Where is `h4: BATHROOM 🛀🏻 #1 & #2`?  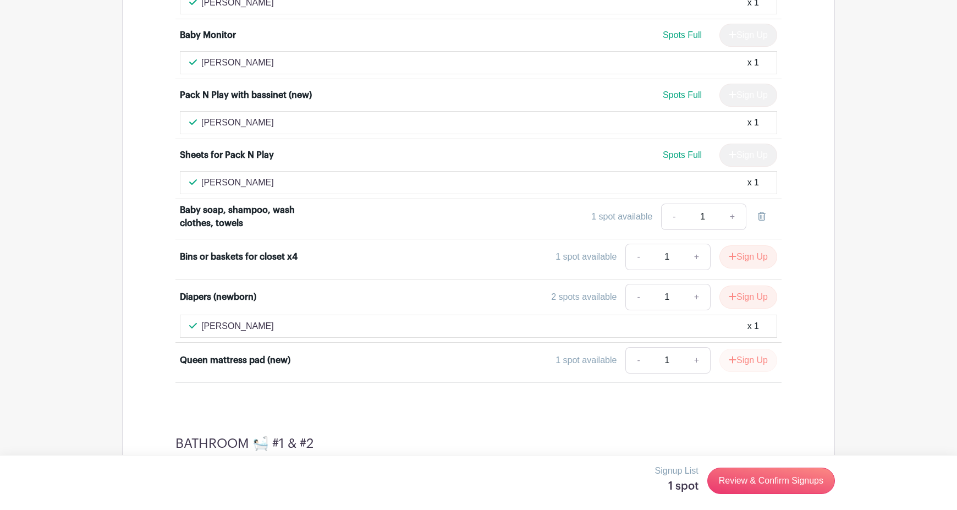 h4: BATHROOM 🛀🏻 #1 & #2 is located at coordinates (244, 443).